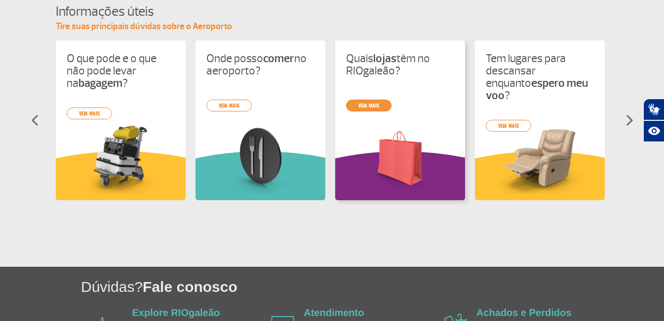  I want to click on span: Fale conosco, so click(190, 287).